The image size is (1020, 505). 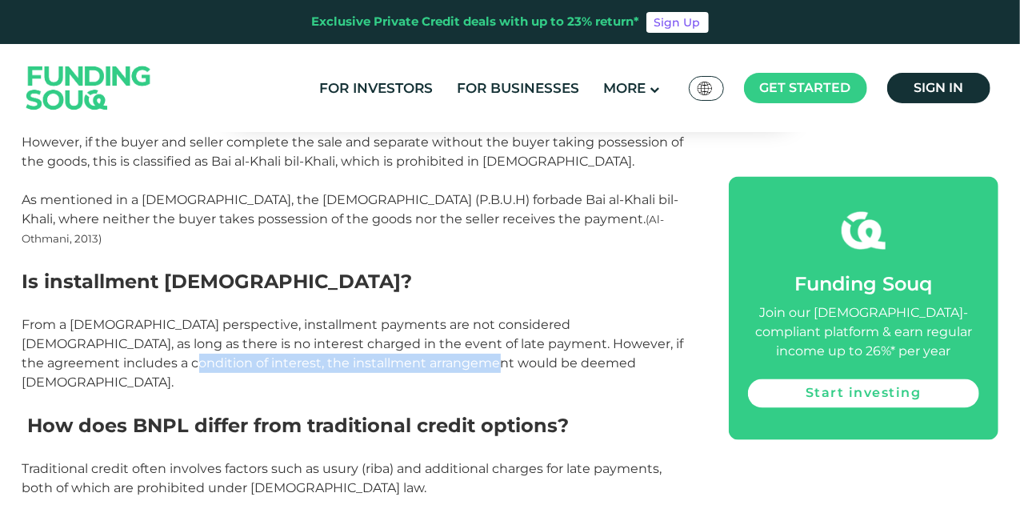 What do you see at coordinates (518, 88) in the screenshot?
I see `a: For Businesses` at bounding box center [518, 88].